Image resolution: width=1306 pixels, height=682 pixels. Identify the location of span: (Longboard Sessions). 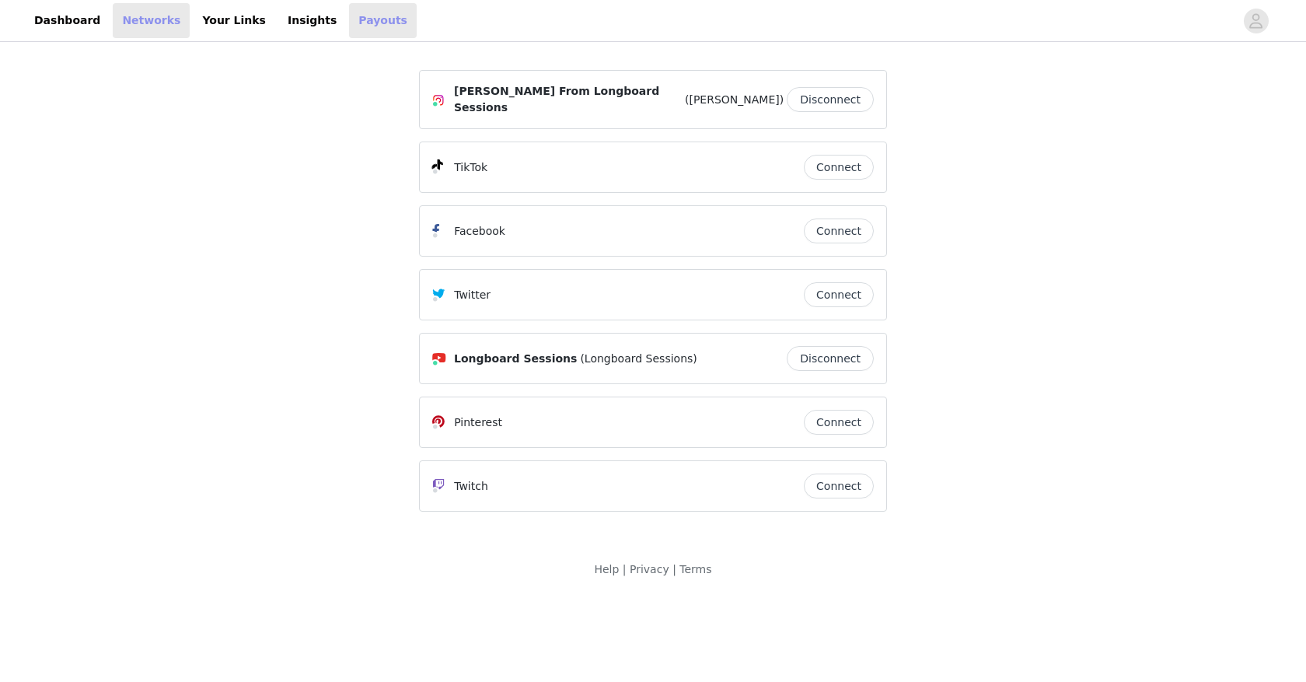
(638, 359).